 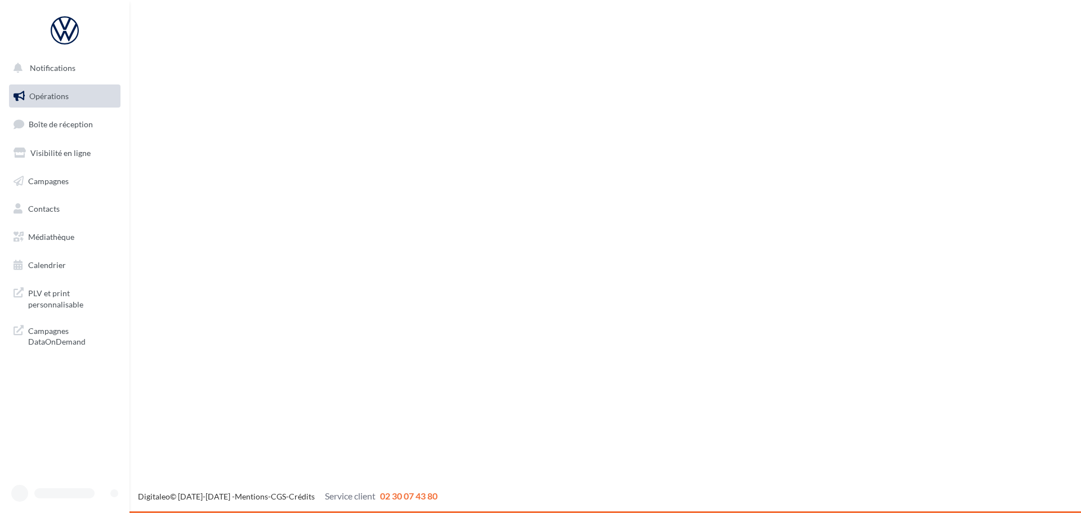 I want to click on a: Contacts, so click(x=65, y=209).